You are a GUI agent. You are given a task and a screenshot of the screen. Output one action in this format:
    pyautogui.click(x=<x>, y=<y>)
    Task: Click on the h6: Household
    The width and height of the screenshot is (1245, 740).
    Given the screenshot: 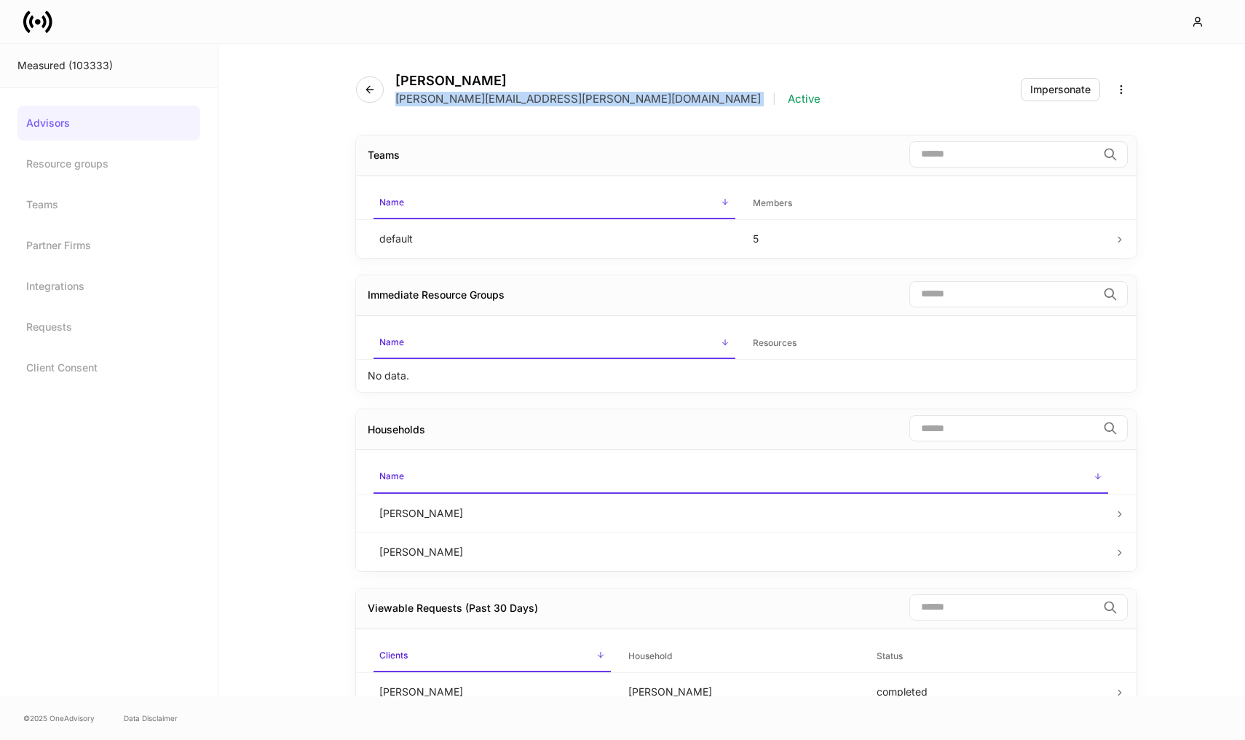 What is the action you would take?
    pyautogui.click(x=650, y=655)
    